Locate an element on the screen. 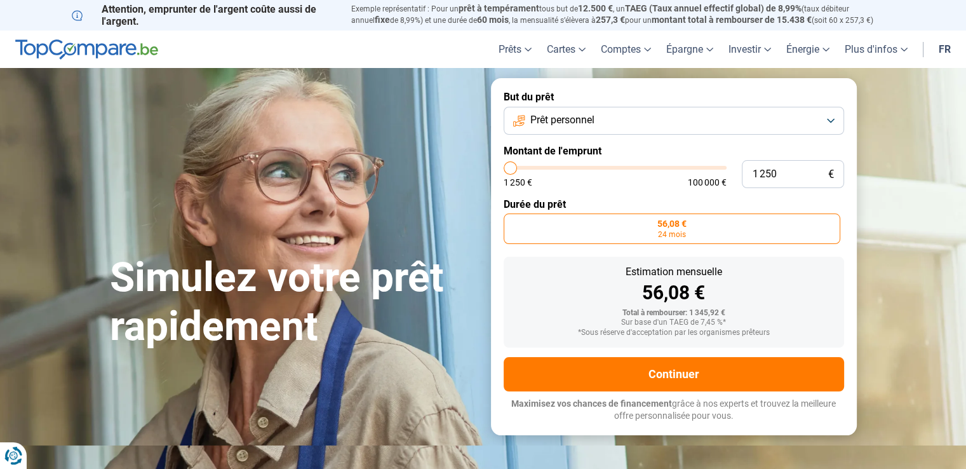  span: montant total à rembourser de 15.438 € is located at coordinates (732, 20).